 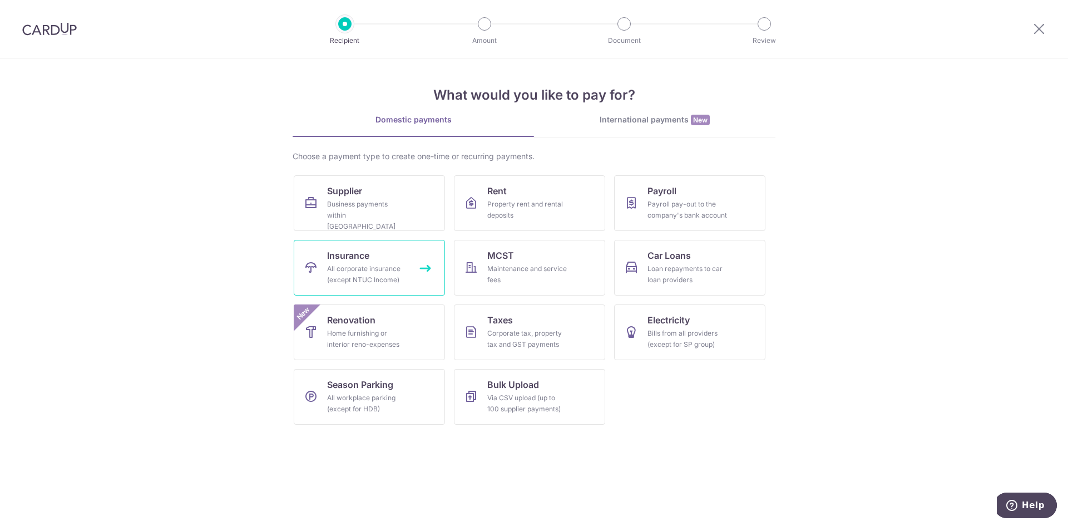 I want to click on div: All corporate insurance (except NTUC Income), so click(x=367, y=274).